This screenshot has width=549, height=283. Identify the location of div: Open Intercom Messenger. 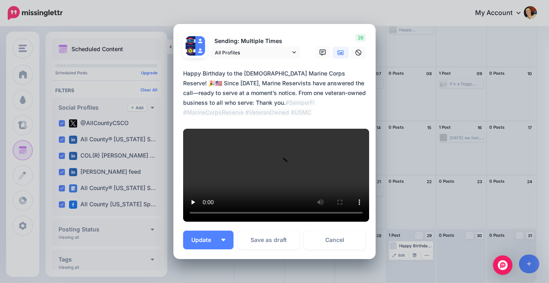
(503, 265).